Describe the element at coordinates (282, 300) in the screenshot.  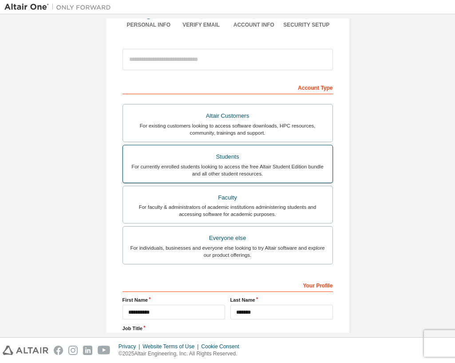
I see `label: Last Name` at that location.